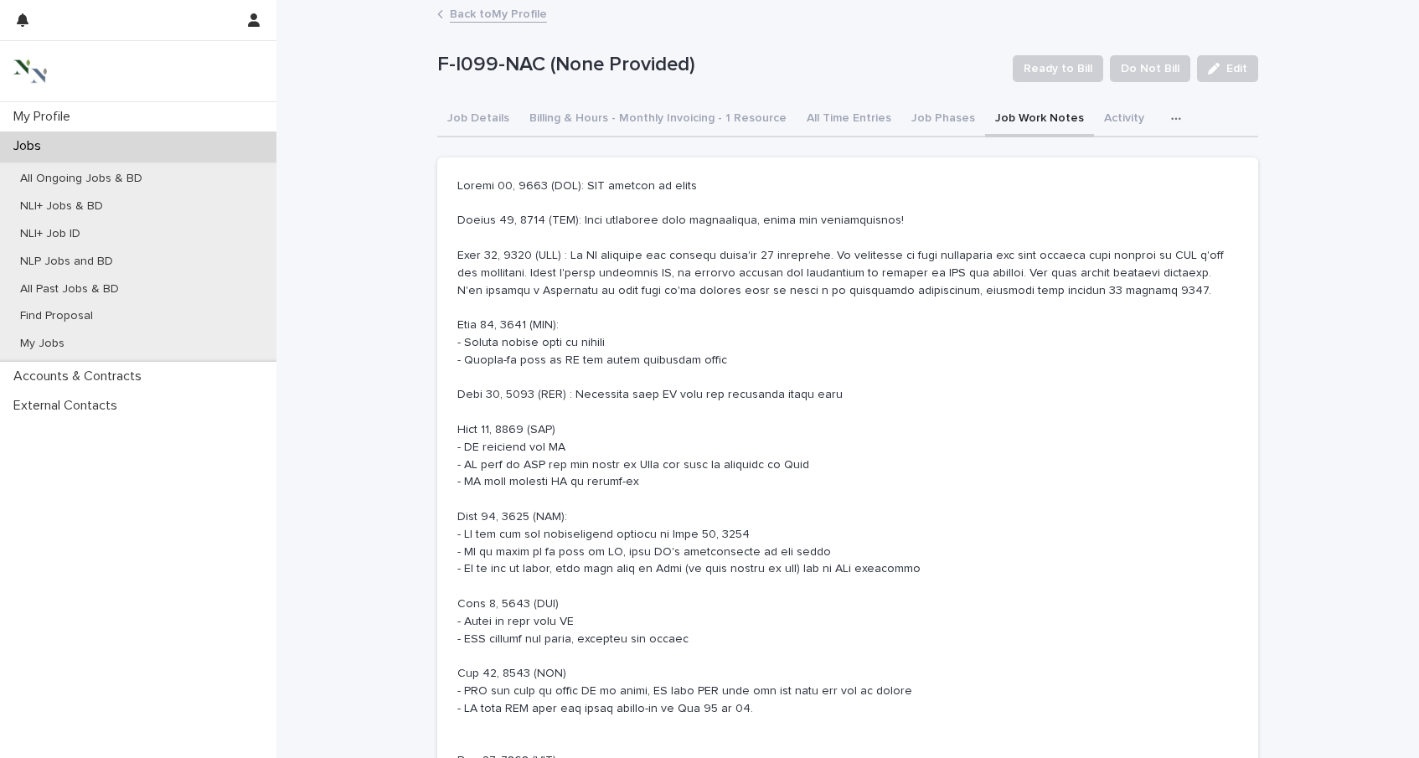 The image size is (1419, 758). Describe the element at coordinates (70, 289) in the screenshot. I see `p: All Past Jobs & BD` at that location.